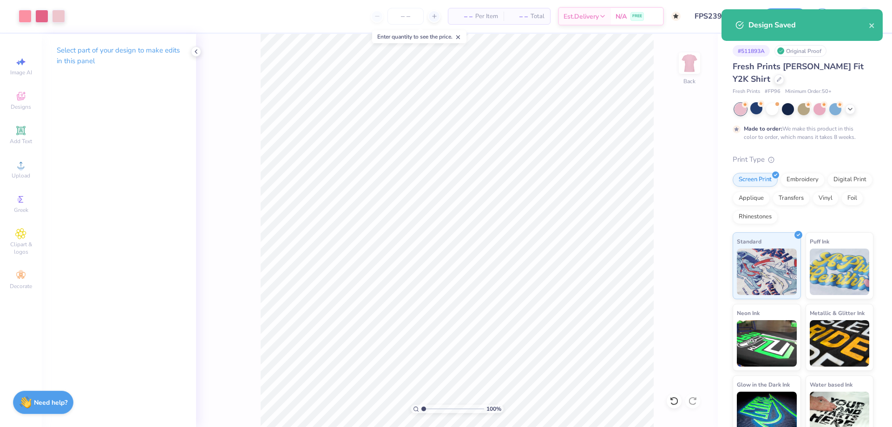  What do you see at coordinates (21, 141) in the screenshot?
I see `span: Add Text` at bounding box center [21, 141].